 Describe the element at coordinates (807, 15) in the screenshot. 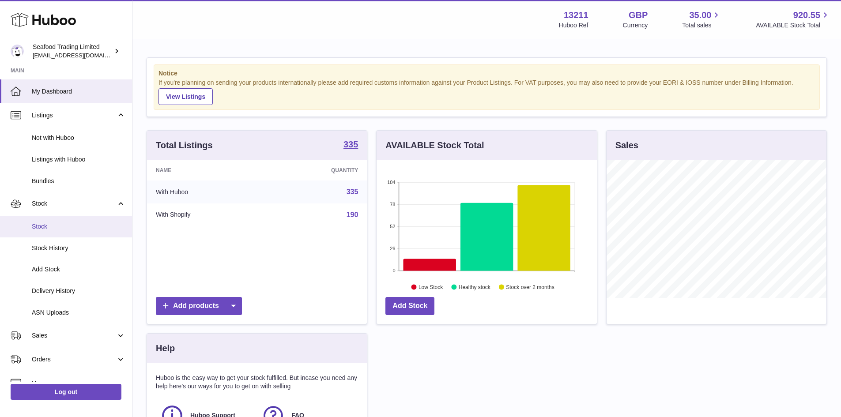

I see `span: 920.55` at that location.